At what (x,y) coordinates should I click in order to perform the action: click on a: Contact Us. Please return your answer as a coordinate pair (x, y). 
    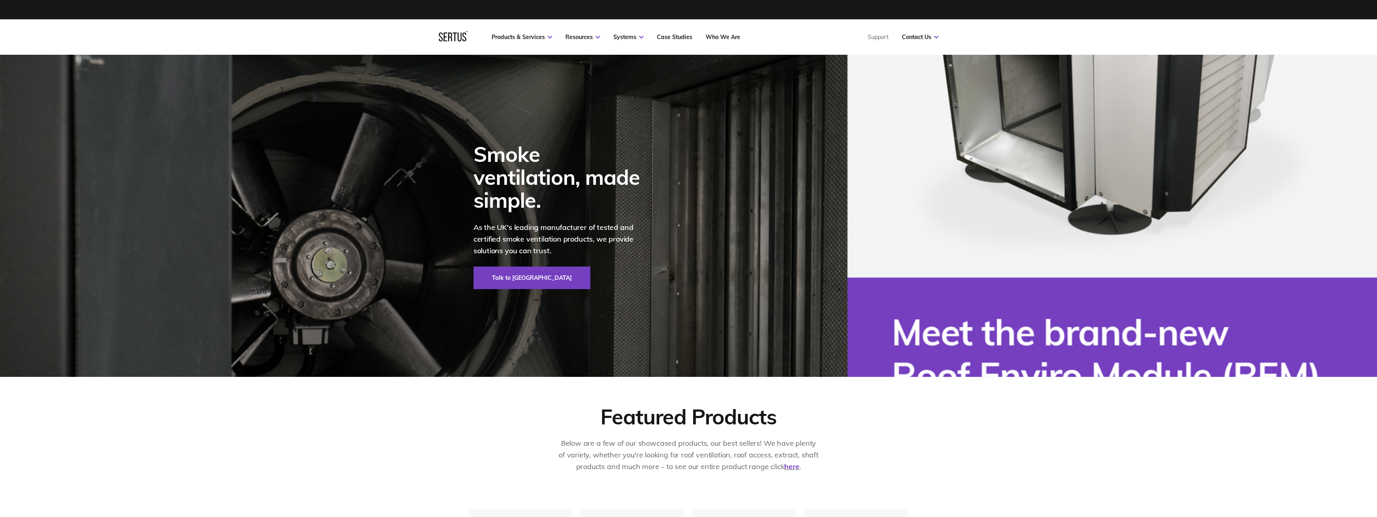
    Looking at the image, I should click on (920, 37).